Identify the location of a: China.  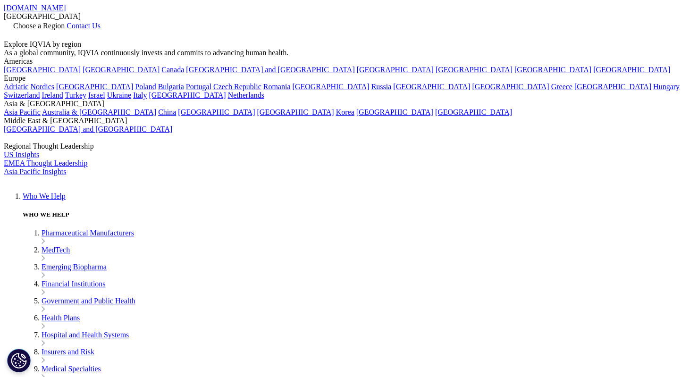
(167, 112).